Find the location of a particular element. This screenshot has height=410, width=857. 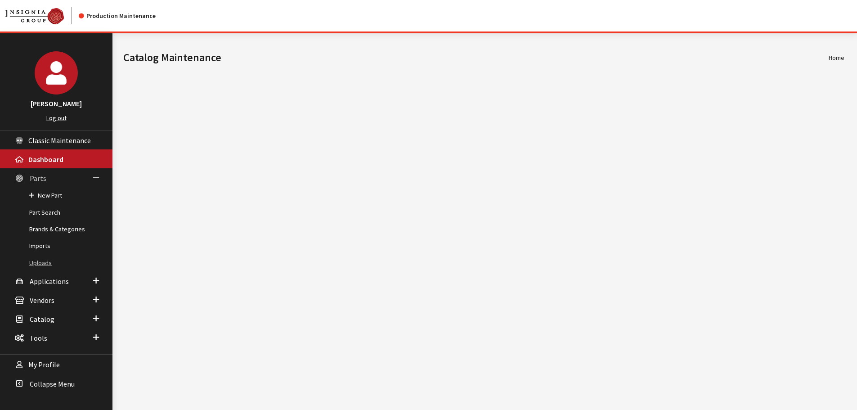

li: Home is located at coordinates (837, 58).